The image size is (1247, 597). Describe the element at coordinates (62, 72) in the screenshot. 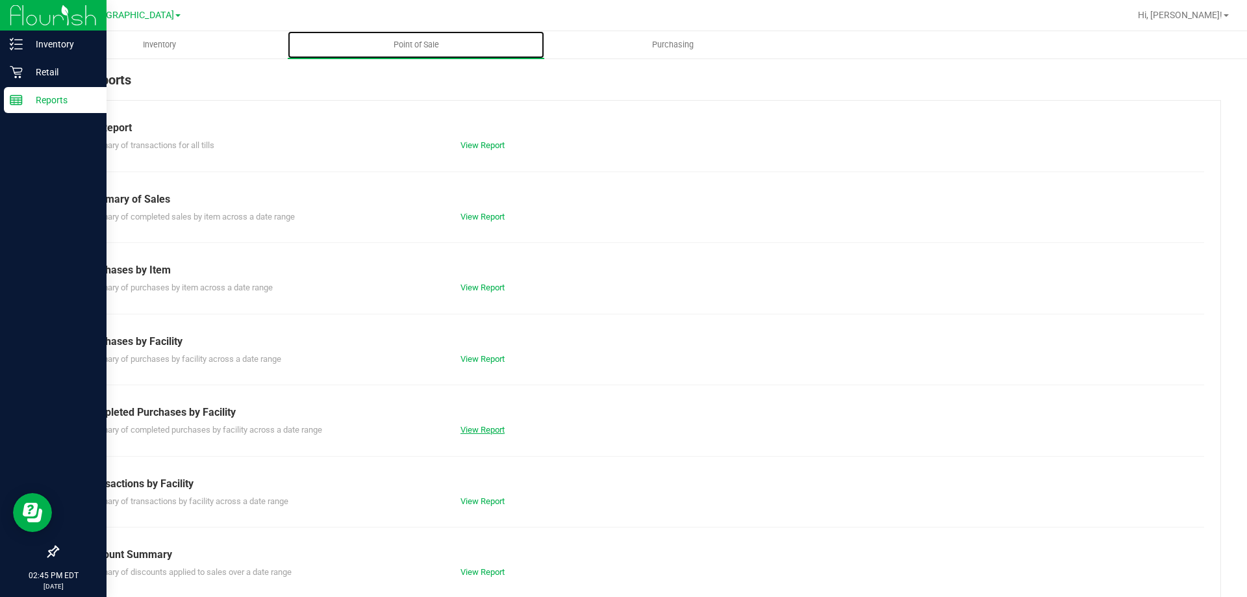

I see `p: Retail` at that location.